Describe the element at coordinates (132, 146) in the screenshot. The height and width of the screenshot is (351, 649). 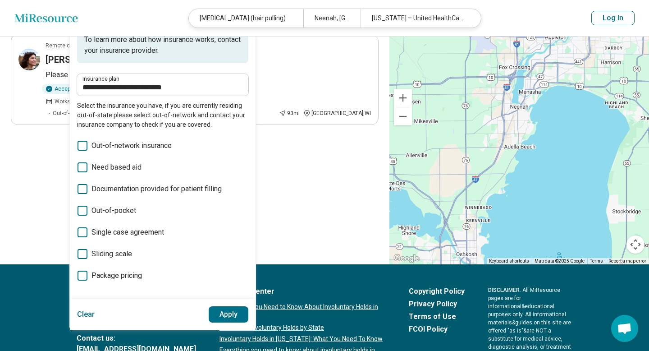
I see `span: Out-of-network insurance` at that location.